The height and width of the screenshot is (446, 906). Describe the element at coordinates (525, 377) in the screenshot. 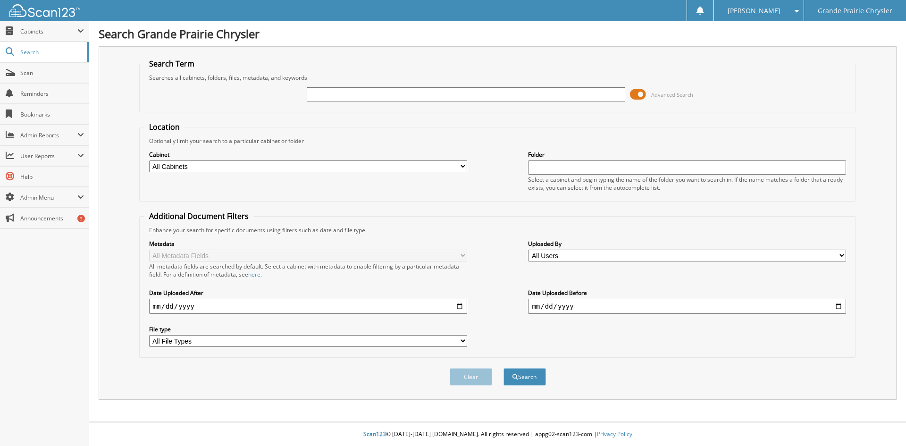

I see `button: Search` at that location.